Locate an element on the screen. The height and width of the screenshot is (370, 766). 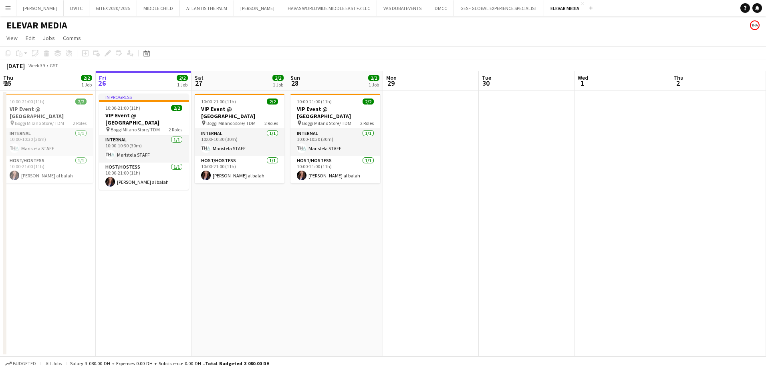
a: Edit is located at coordinates (30, 38).